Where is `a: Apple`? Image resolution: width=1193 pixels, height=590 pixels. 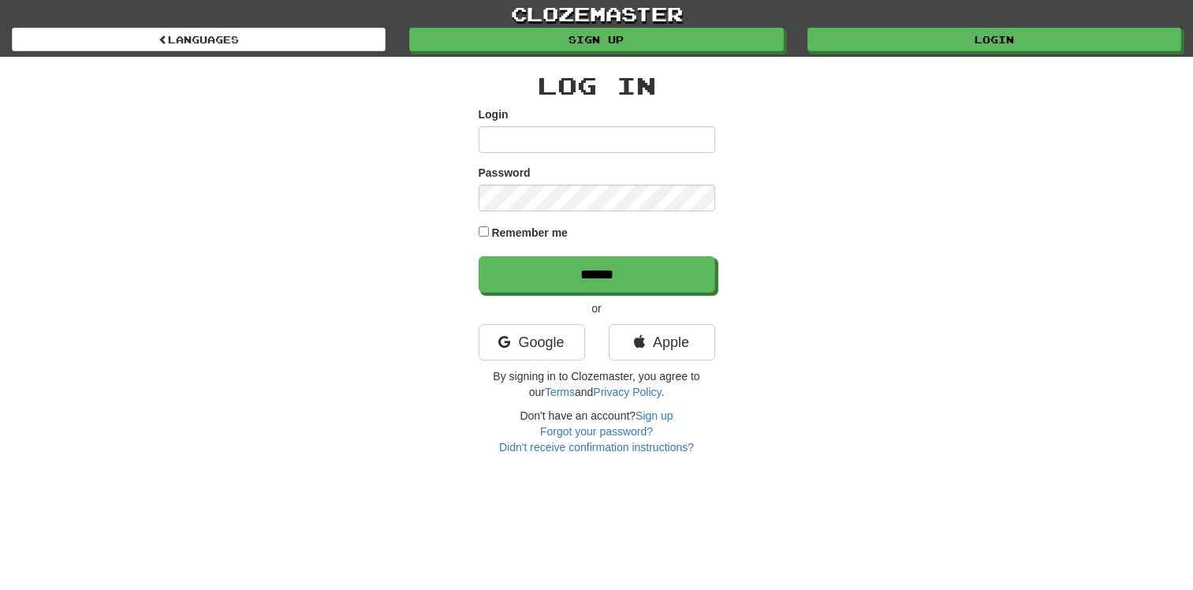
a: Apple is located at coordinates (662, 342).